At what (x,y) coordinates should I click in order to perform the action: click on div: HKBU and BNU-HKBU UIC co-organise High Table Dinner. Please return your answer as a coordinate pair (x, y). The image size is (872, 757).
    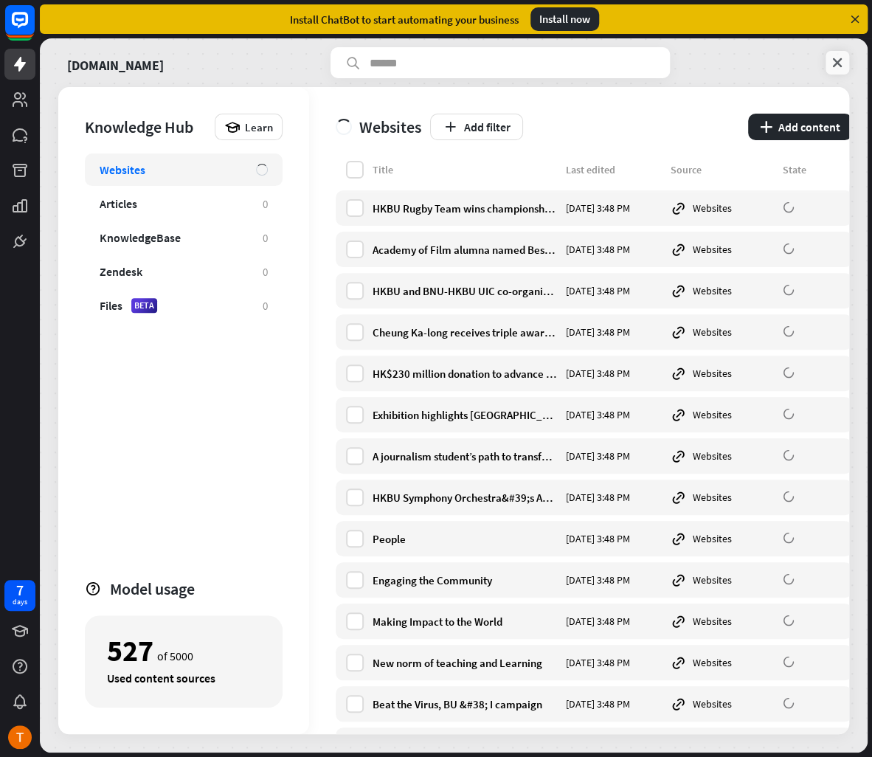
    Looking at the image, I should click on (465, 291).